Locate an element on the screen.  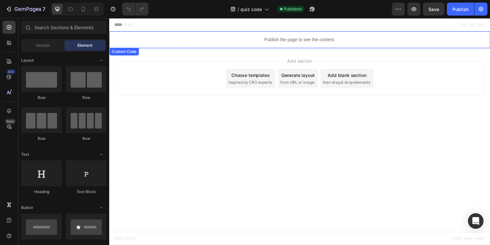
span: Button is located at coordinates (27, 207).